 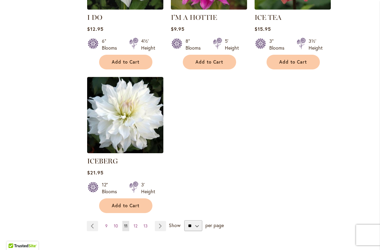 I want to click on div: 12" Blooms, so click(x=111, y=188).